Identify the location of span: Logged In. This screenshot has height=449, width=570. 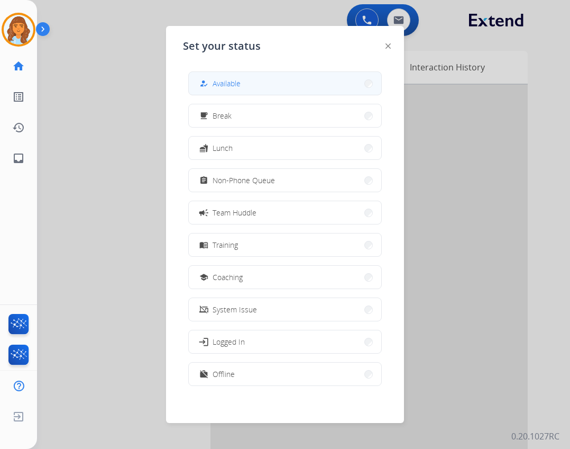
(229, 341).